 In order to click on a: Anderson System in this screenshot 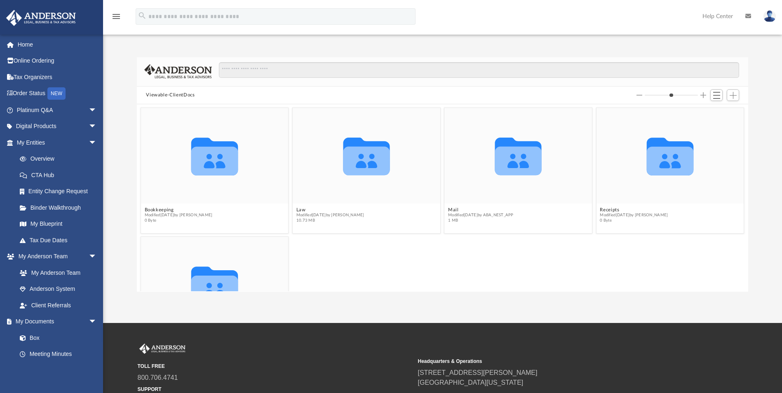, I will do `click(58, 290)`.